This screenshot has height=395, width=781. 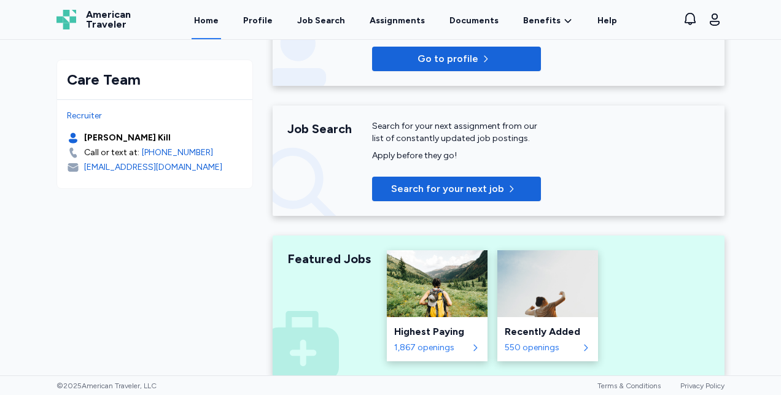 I want to click on span: American Traveler, so click(x=108, y=20).